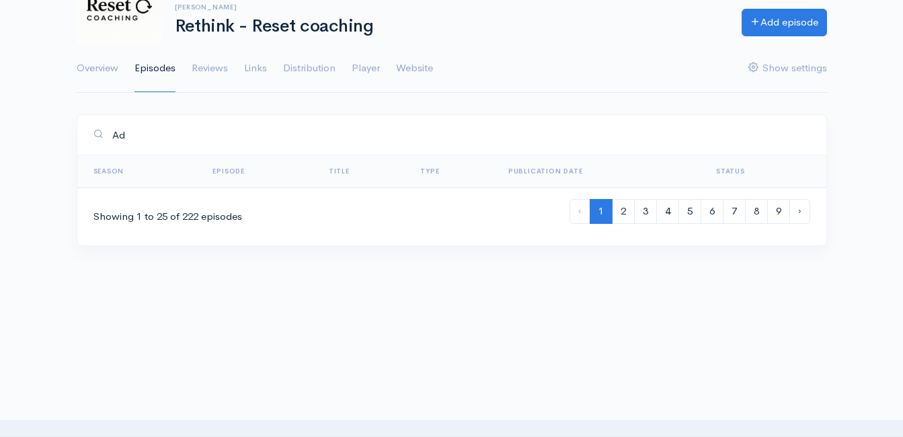 This screenshot has height=437, width=903. Describe the element at coordinates (784, 22) in the screenshot. I see `a: Add episode` at that location.